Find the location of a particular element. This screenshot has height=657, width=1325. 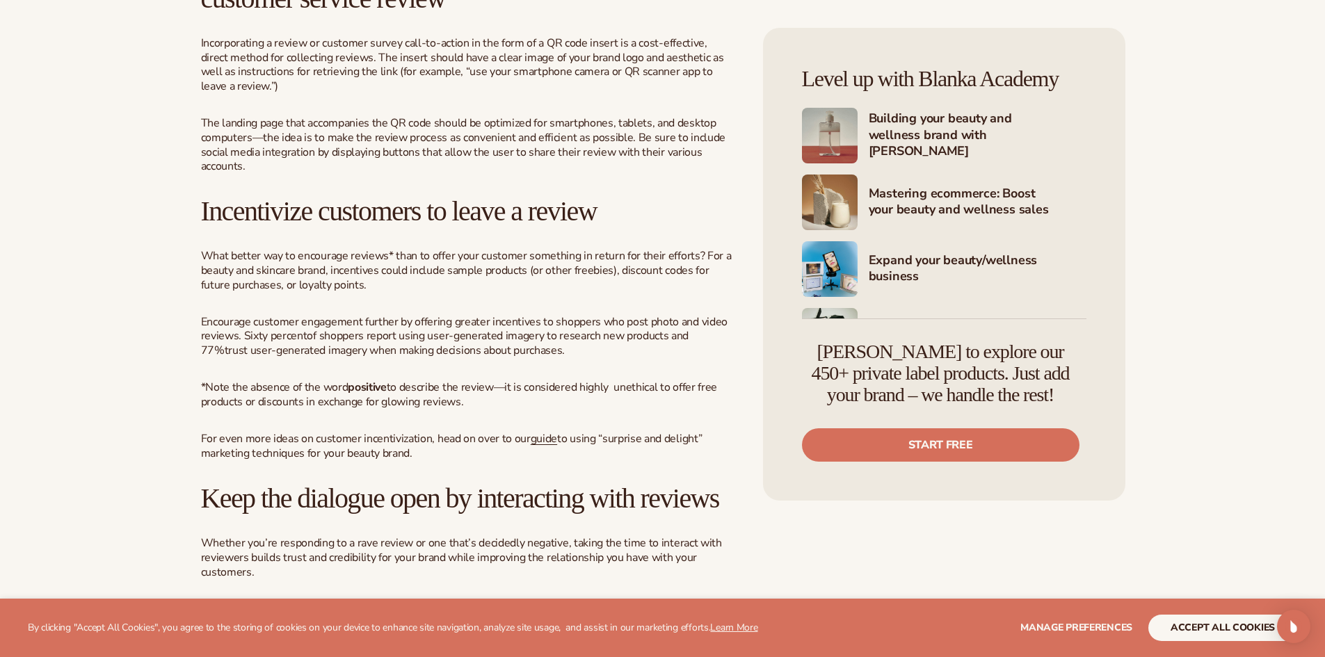

span: Incorporating a review or customer survey call-to-action in the form of a QR code insert is a cos... is located at coordinates (463, 65).